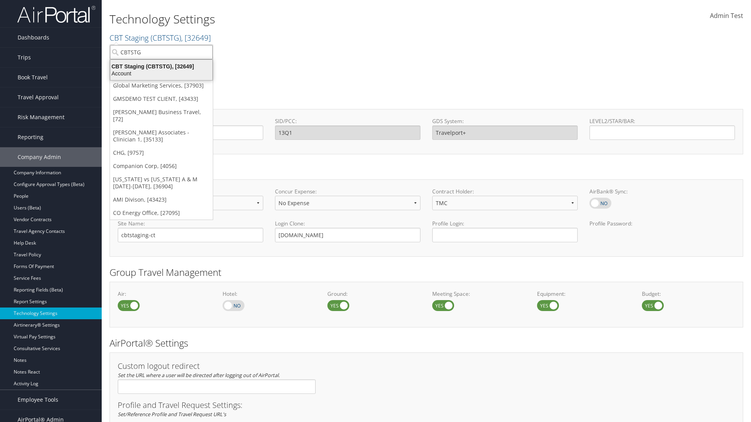 The height and width of the screenshot is (422, 751). Describe the element at coordinates (662, 231) in the screenshot. I see `label: Profile Password:` at that location.